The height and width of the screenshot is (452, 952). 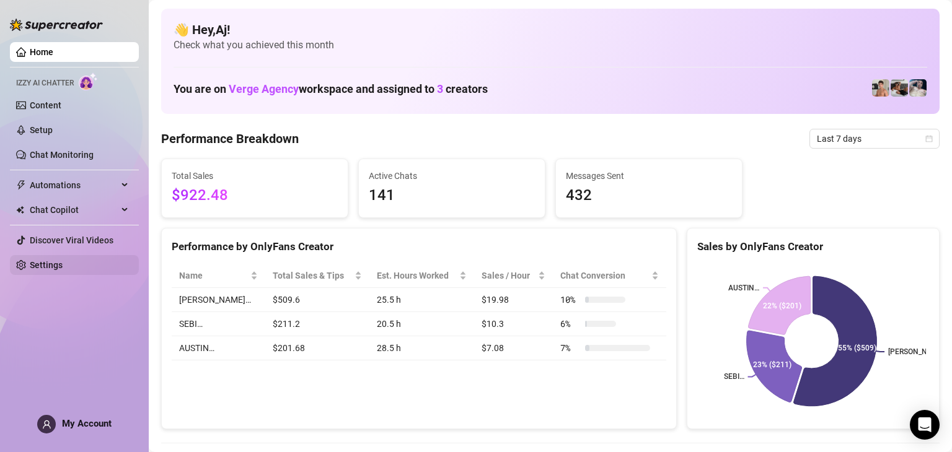 What do you see at coordinates (71, 240) in the screenshot?
I see `a: Discover Viral Videos` at bounding box center [71, 240].